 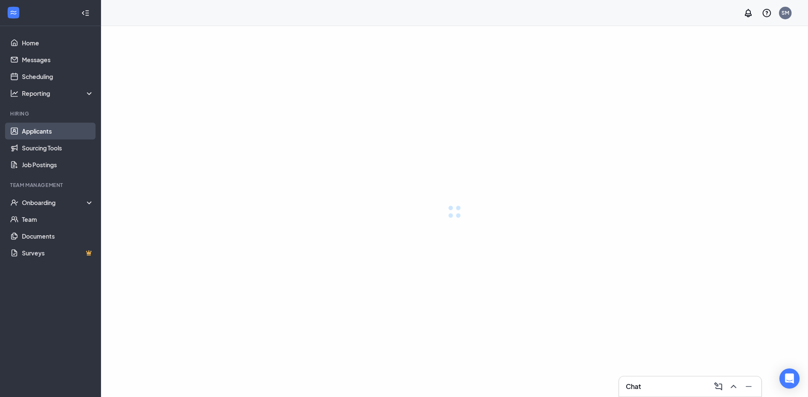 I want to click on div: Reporting, so click(x=58, y=93).